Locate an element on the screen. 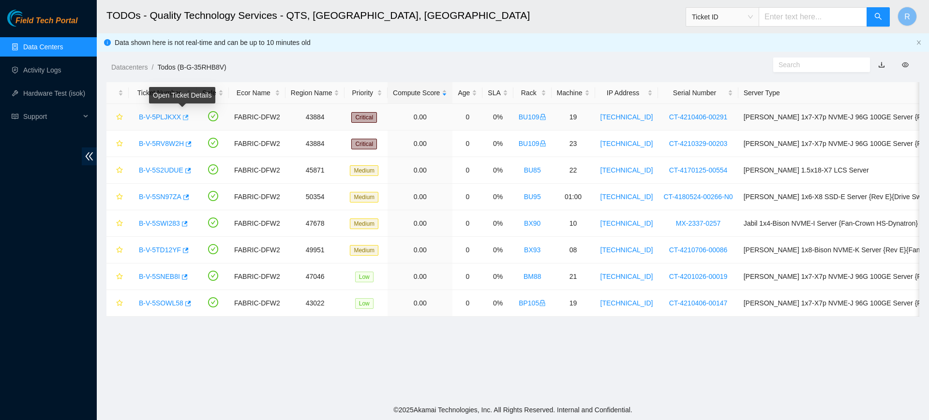 The height and width of the screenshot is (420, 929). a: BP105lock is located at coordinates (532, 303).